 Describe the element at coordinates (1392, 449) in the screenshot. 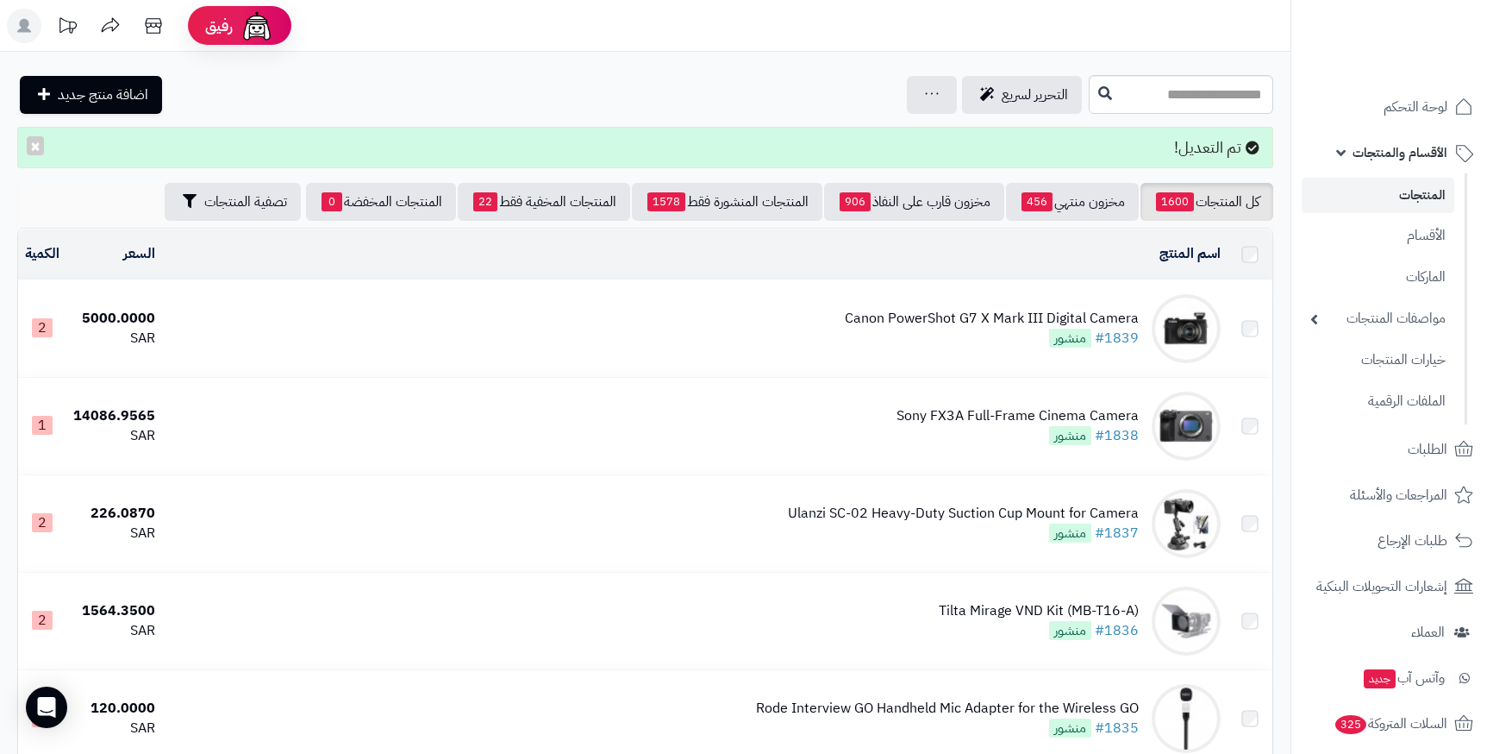

I see `a: الطلبات` at that location.